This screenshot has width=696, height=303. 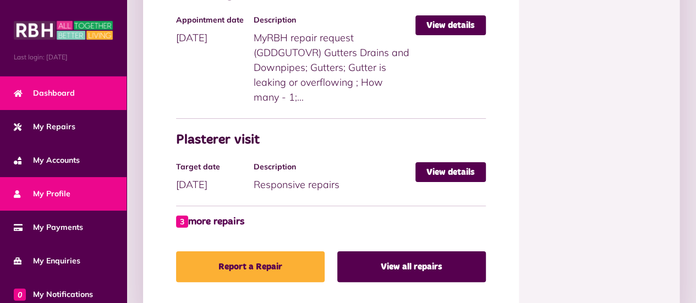 What do you see at coordinates (212, 20) in the screenshot?
I see `h4: Appointment date` at bounding box center [212, 20].